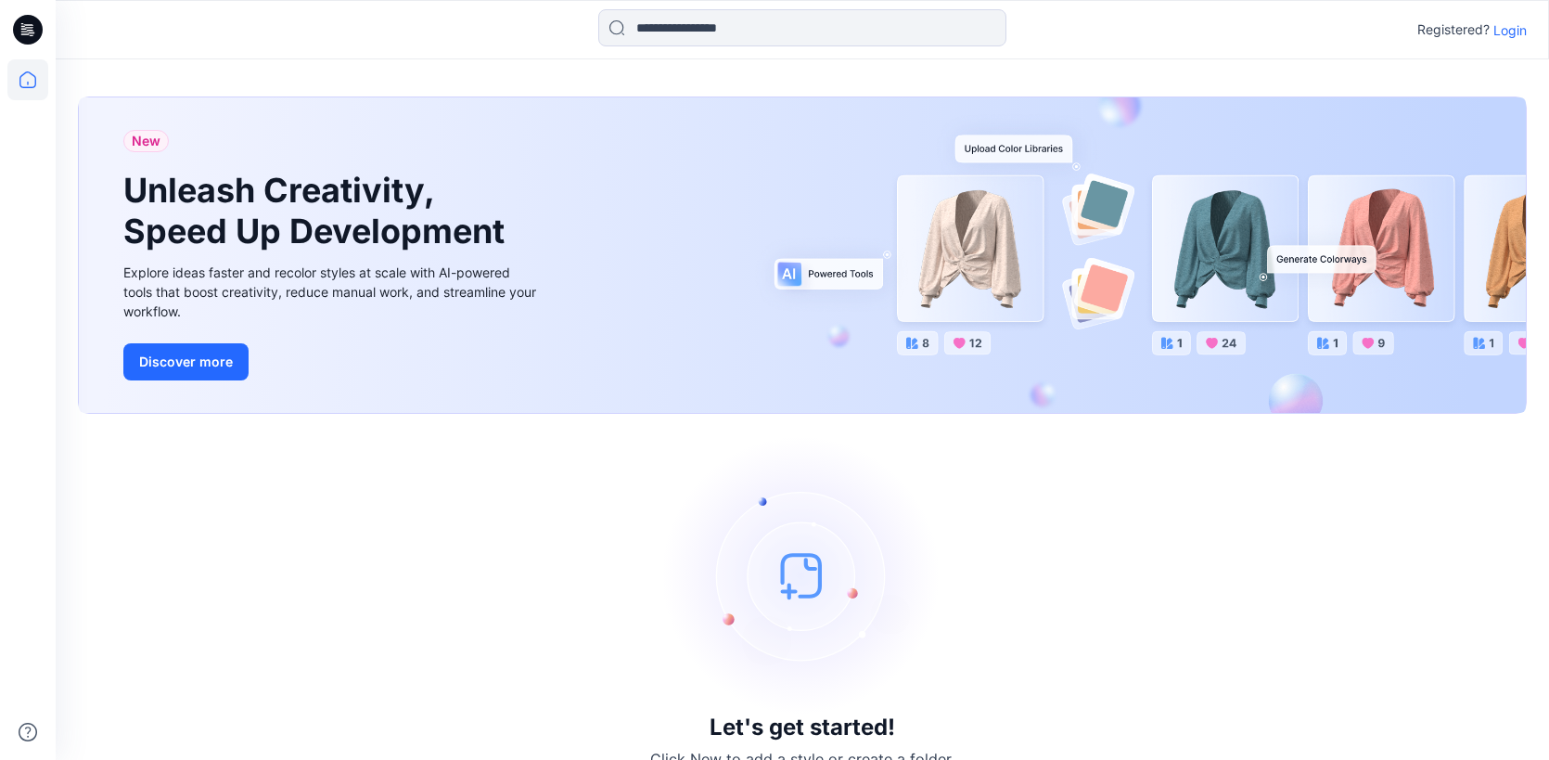 The height and width of the screenshot is (760, 1549). What do you see at coordinates (1453, 30) in the screenshot?
I see `p: Registered?` at bounding box center [1453, 30].